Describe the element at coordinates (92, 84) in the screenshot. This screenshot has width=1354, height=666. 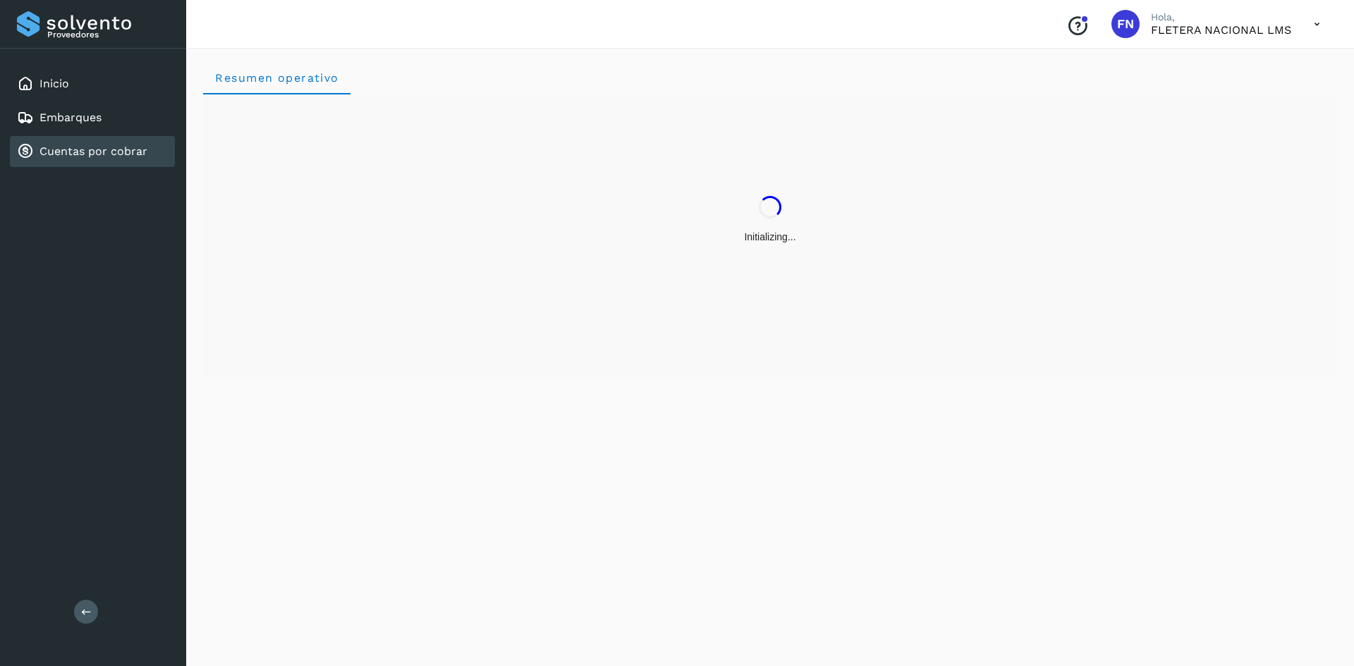
I see `div: Inicio` at that location.